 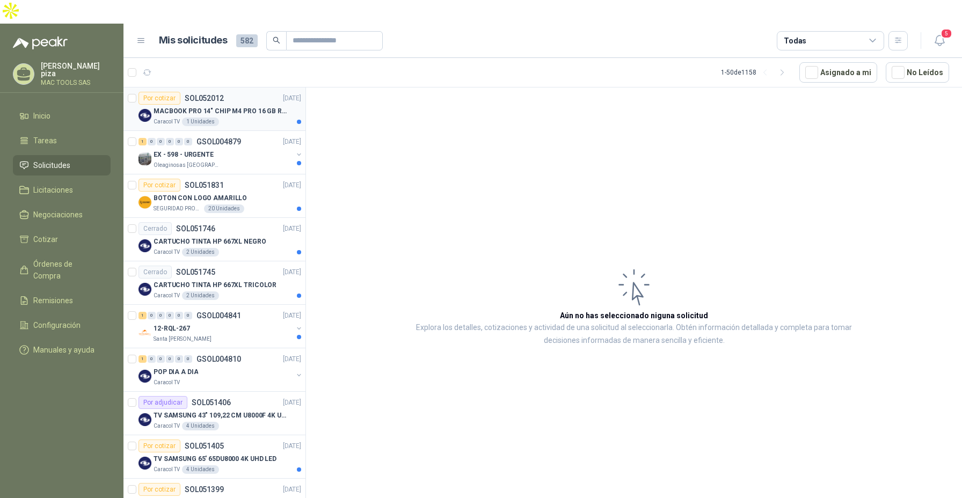 What do you see at coordinates (175, 372) in the screenshot?
I see `p: POP DIA A DIA` at bounding box center [175, 372].